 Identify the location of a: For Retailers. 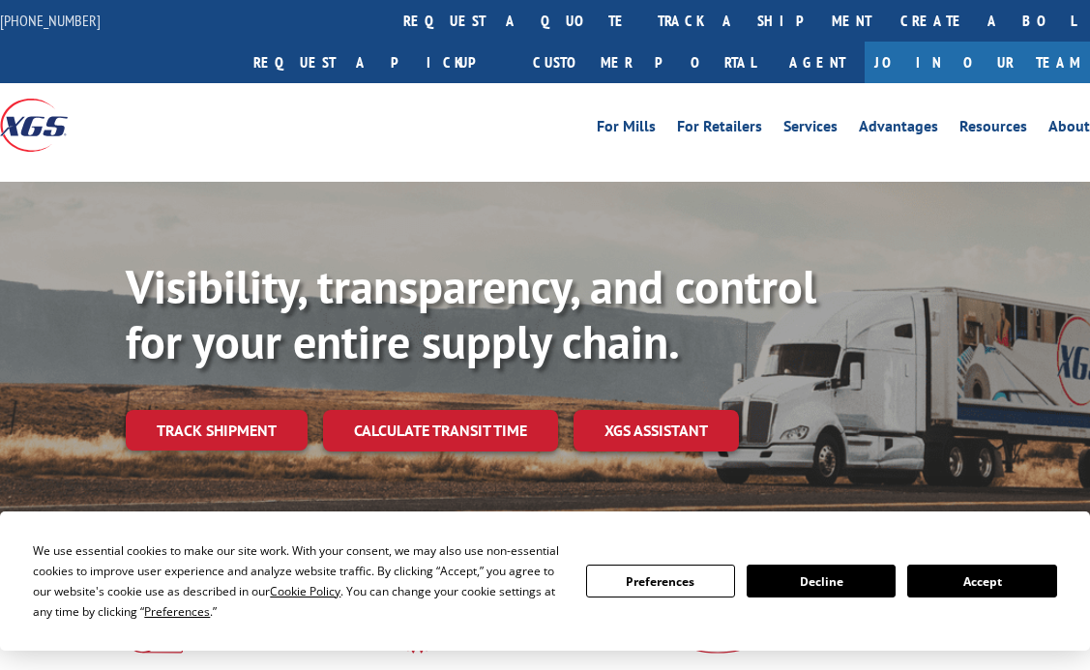
(720, 130).